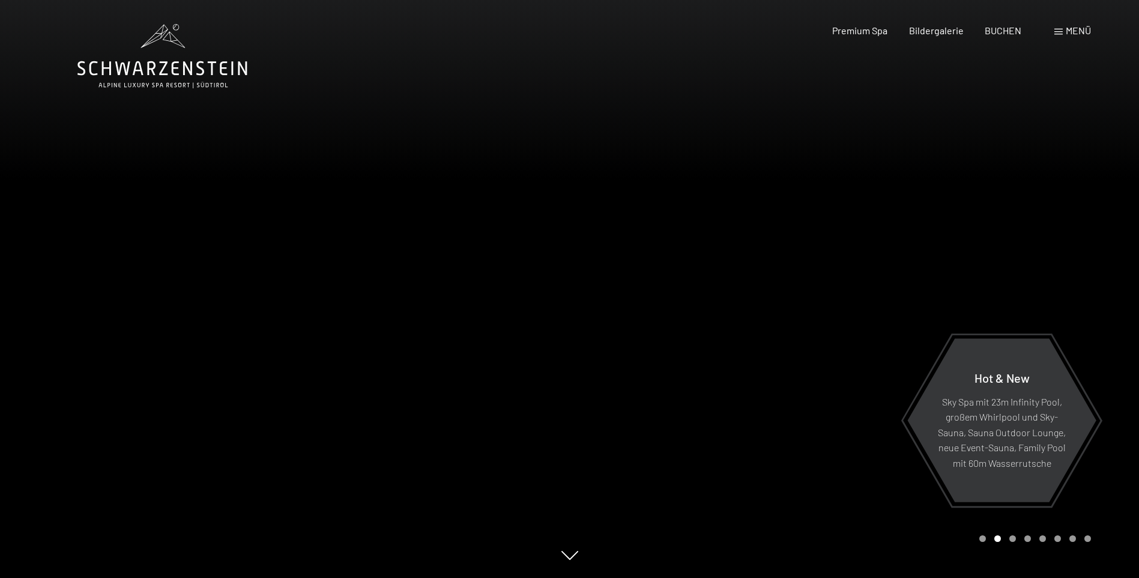 This screenshot has height=578, width=1139. Describe the element at coordinates (936, 30) in the screenshot. I see `span: Bildergalerie` at that location.